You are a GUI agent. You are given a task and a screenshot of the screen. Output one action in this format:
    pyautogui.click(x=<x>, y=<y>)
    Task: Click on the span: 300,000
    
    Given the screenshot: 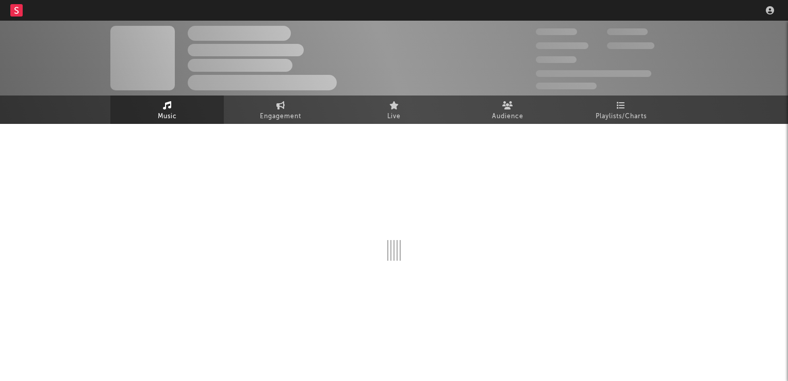 What is the action you would take?
    pyautogui.click(x=556, y=31)
    